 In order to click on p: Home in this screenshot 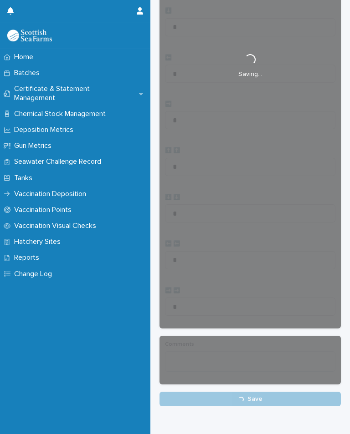, I will do `click(26, 57)`.